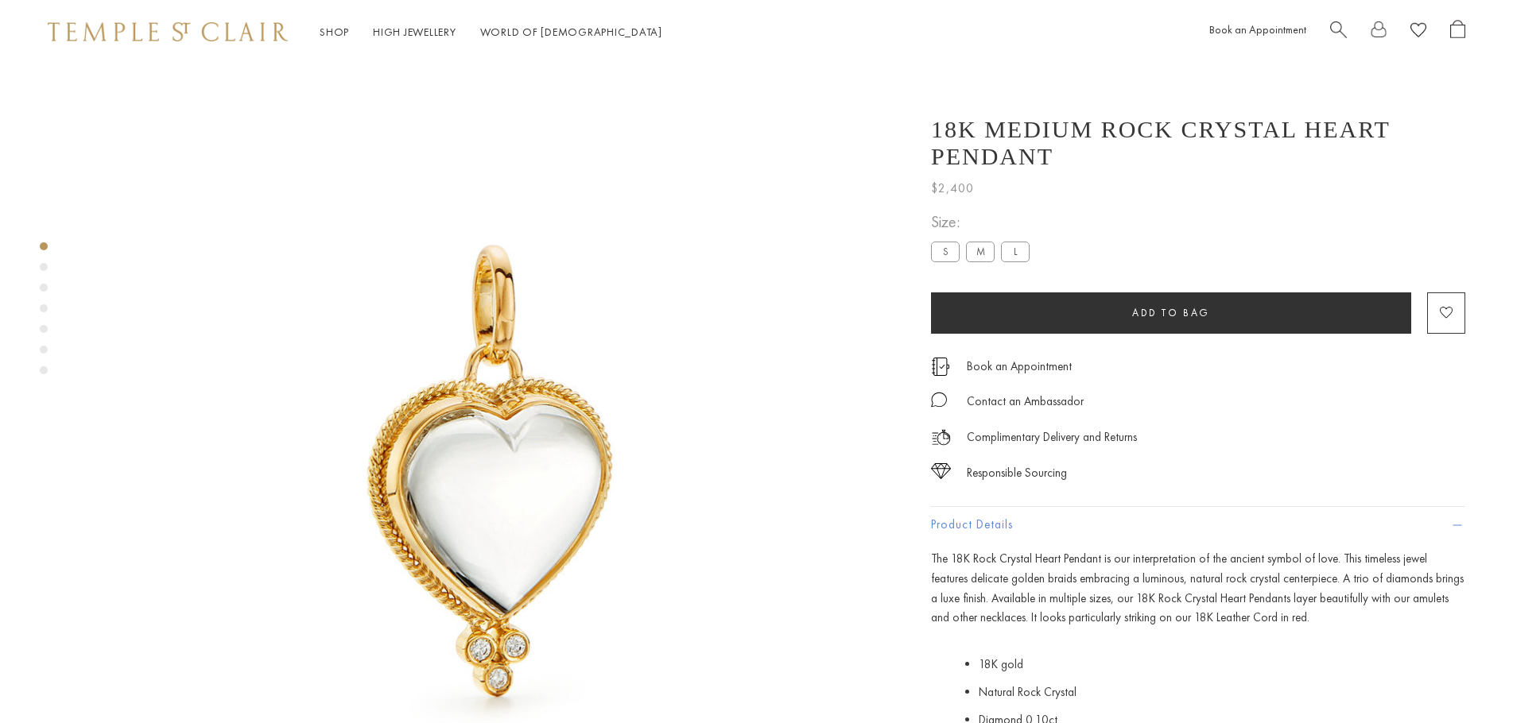 This screenshot has height=723, width=1513. Describe the element at coordinates (334, 32) in the screenshot. I see `a: ShopShop` at that location.